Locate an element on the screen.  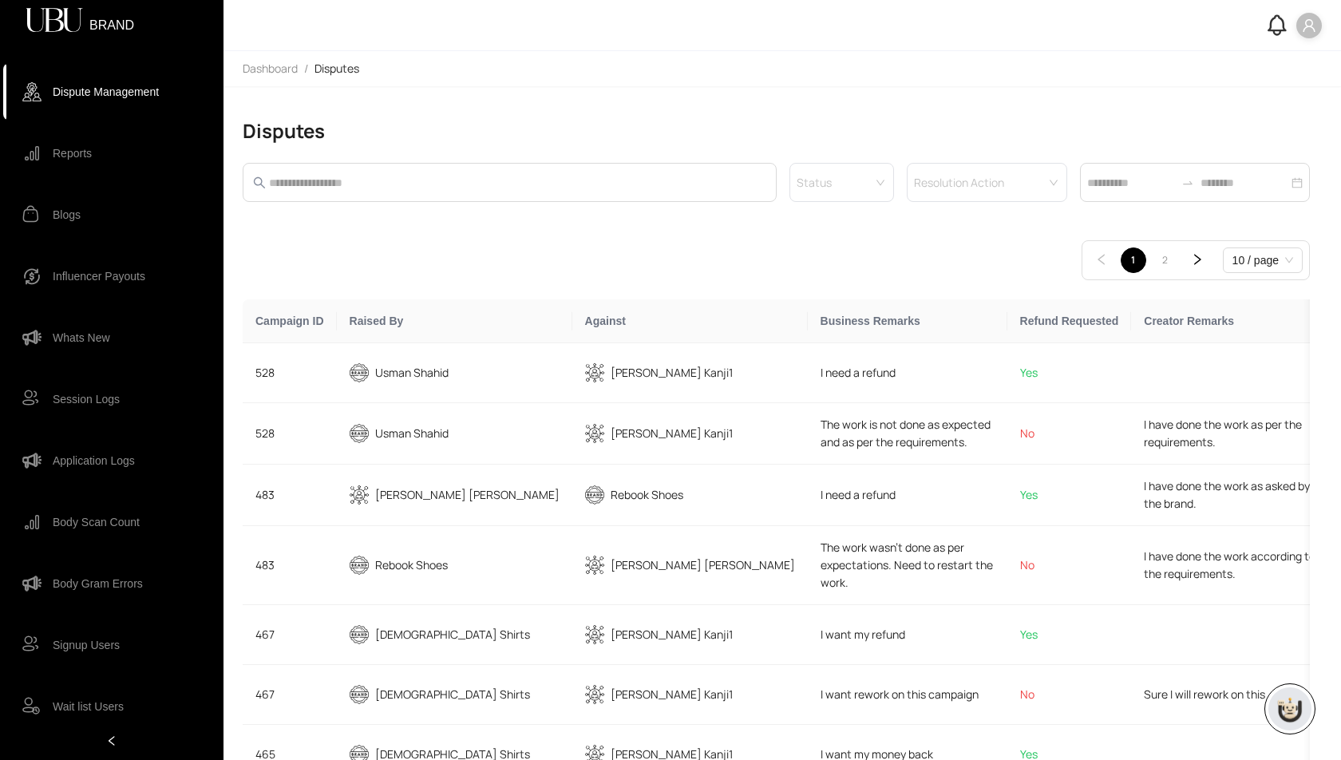
span: Dashboard is located at coordinates (270, 68).